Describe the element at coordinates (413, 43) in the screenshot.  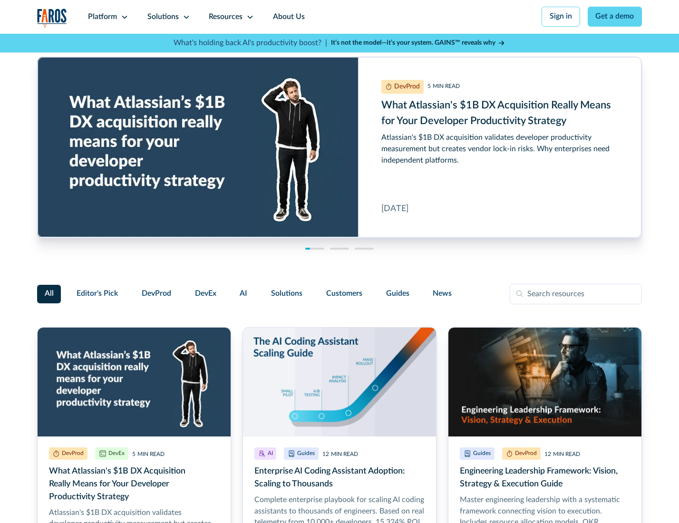
I see `strong: It’s not the model—it’s your system. GAINS™ reveals why` at that location.